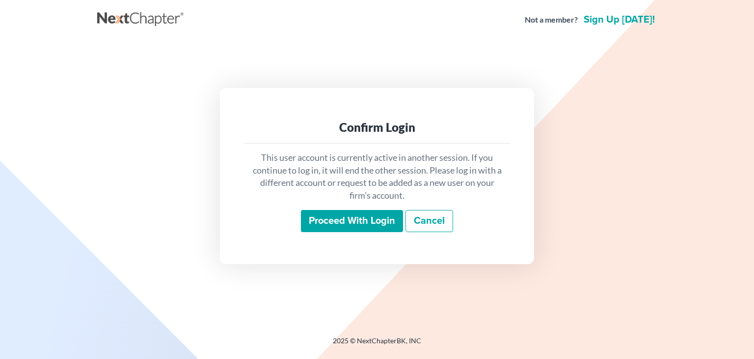 The width and height of the screenshot is (754, 359). I want to click on input: Proceed with login, so click(352, 221).